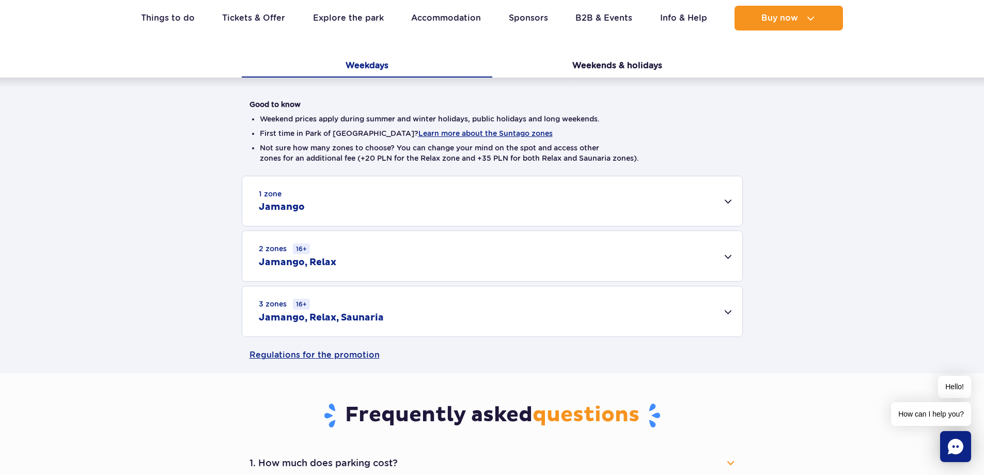 The width and height of the screenshot is (984, 475). What do you see at coordinates (281, 207) in the screenshot?
I see `h2: Jamango` at bounding box center [281, 207].